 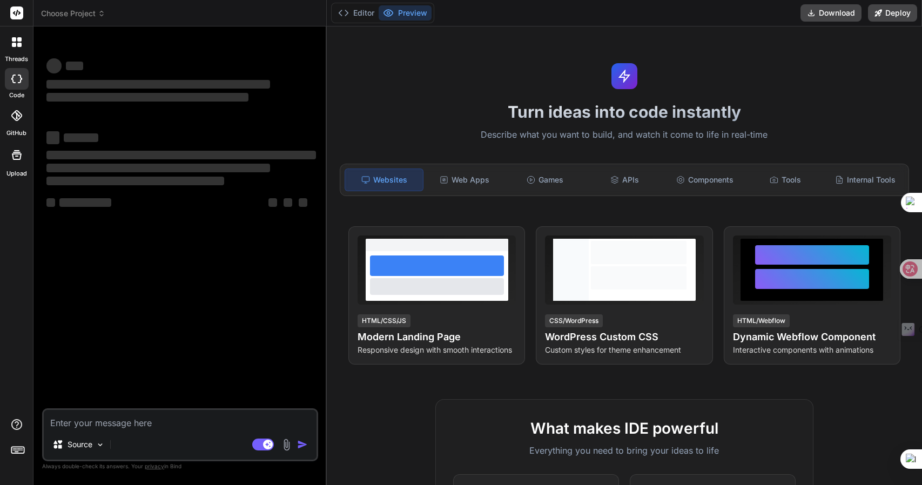 I want to click on span: privacy, so click(x=154, y=466).